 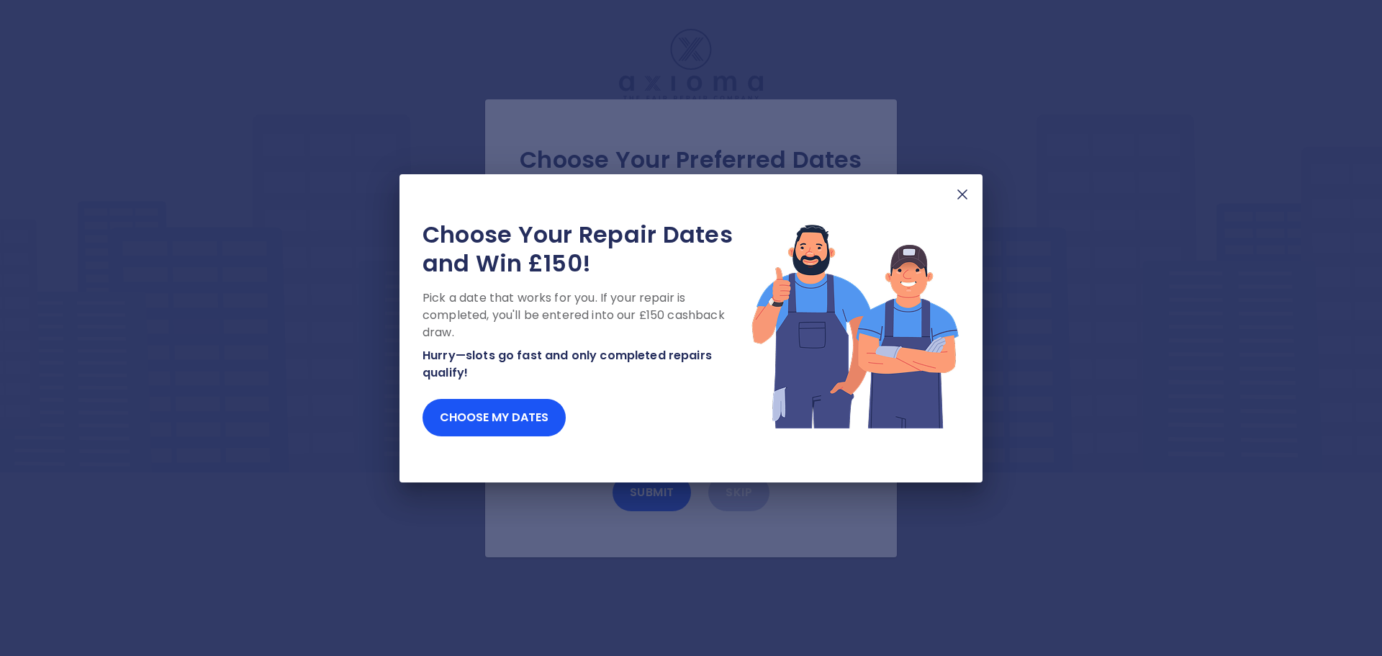 I want to click on p: Hurry—slots go fast and only completed repairs qualify!, so click(x=587, y=364).